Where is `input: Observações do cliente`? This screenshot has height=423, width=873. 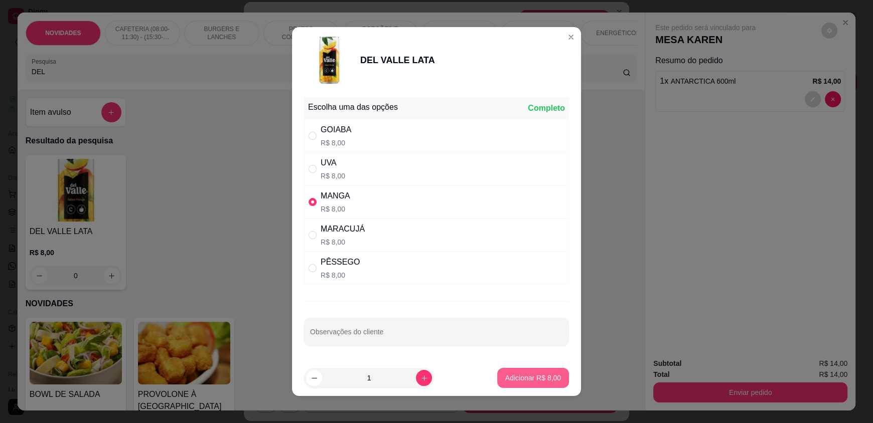 input: Observações do cliente is located at coordinates (436, 336).